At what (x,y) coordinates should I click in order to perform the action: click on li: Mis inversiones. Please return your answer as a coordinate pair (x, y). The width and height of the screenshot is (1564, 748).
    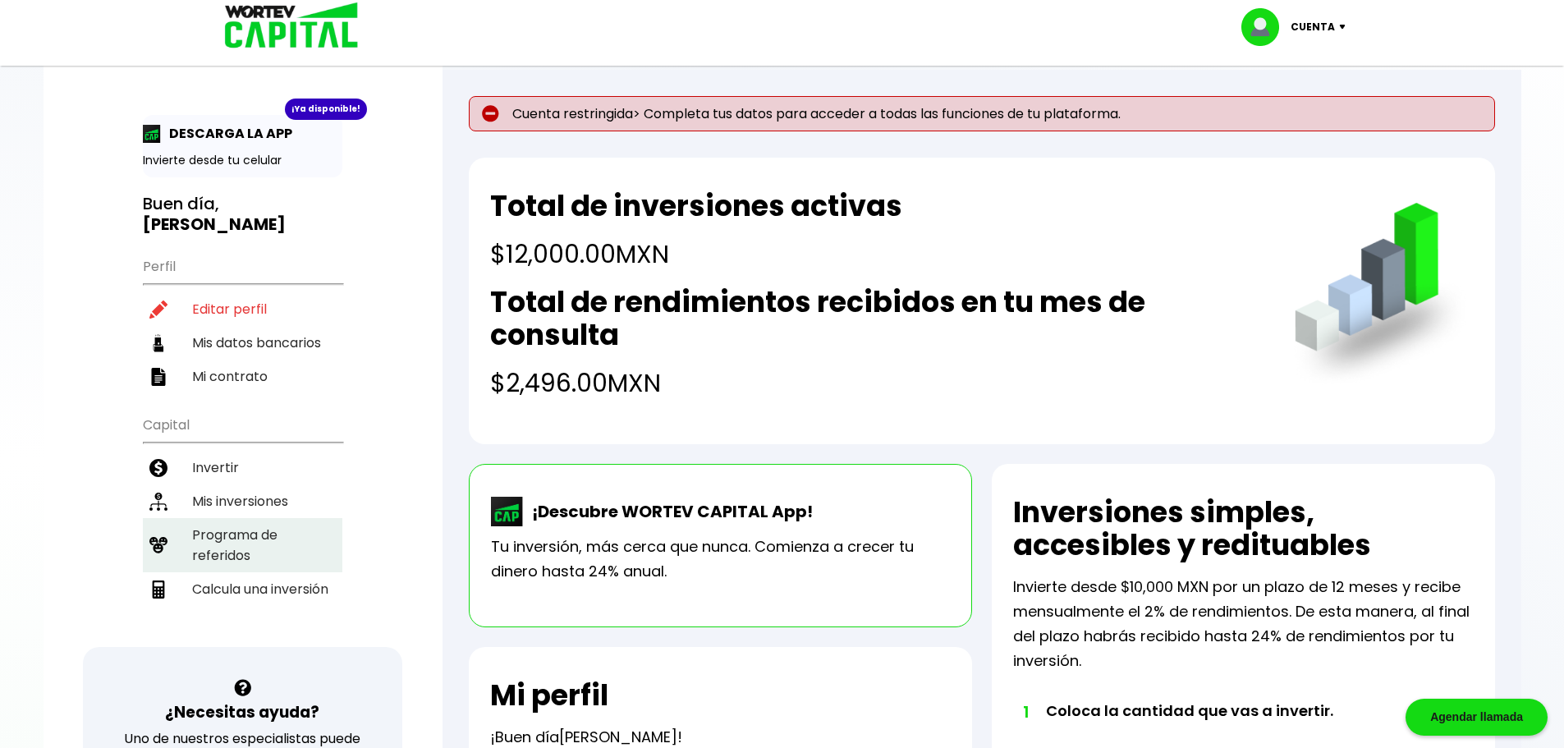
    Looking at the image, I should click on (242, 501).